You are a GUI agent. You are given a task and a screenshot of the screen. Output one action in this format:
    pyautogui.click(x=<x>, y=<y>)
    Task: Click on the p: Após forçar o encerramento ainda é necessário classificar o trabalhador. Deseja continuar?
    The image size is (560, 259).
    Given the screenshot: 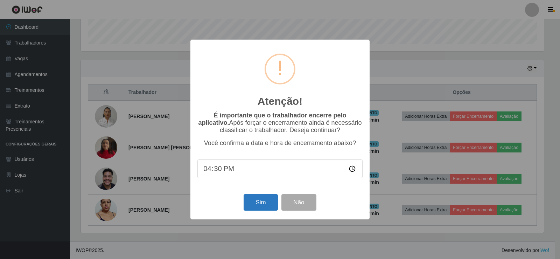 What is the action you would take?
    pyautogui.click(x=280, y=123)
    